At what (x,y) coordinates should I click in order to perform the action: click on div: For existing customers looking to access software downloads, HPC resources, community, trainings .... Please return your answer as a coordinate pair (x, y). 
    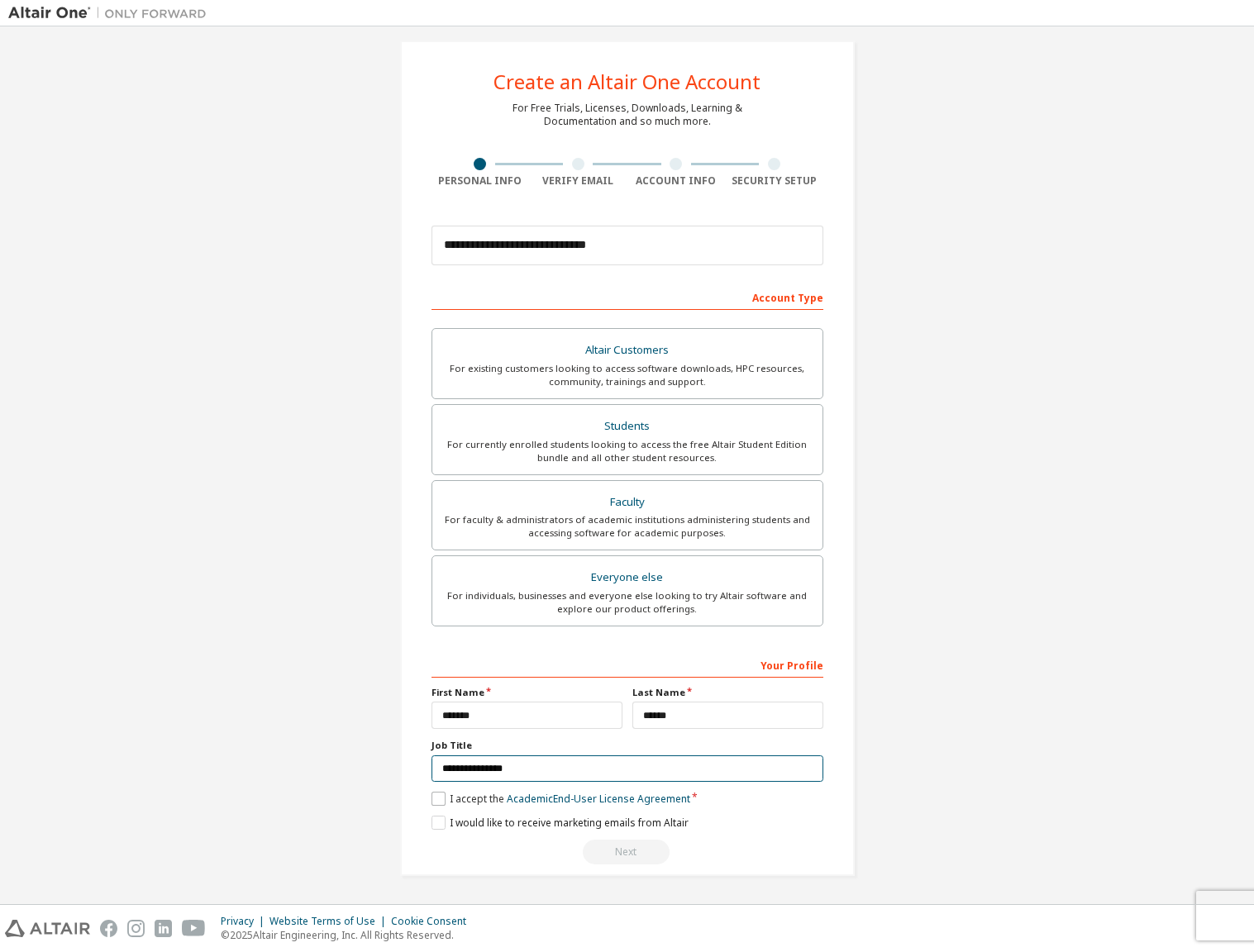
    Looking at the image, I should click on (627, 375).